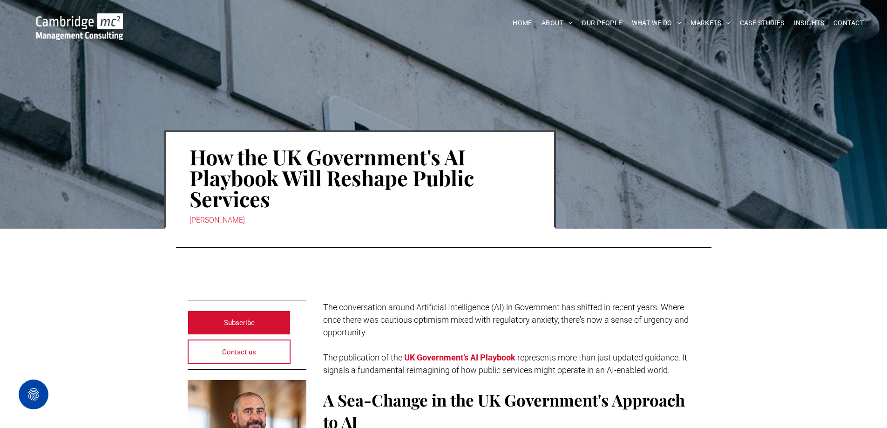  What do you see at coordinates (657, 23) in the screenshot?
I see `a: WHAT WE DO` at bounding box center [657, 23].